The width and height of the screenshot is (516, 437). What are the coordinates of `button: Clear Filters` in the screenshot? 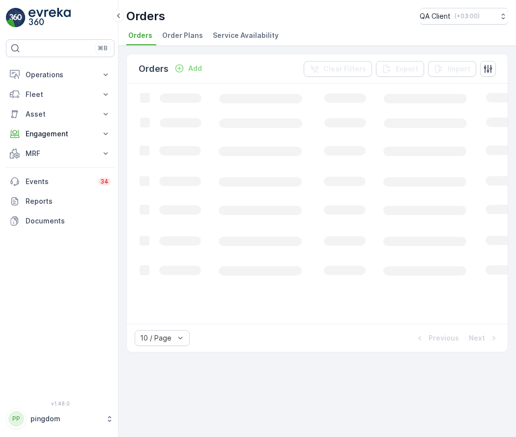 It's located at (338, 69).